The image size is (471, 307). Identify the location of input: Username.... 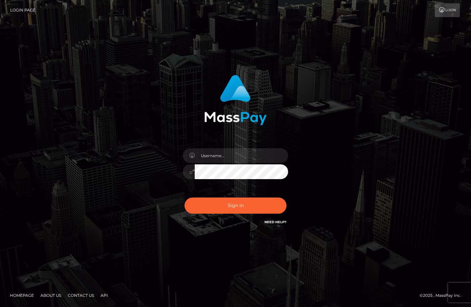
(241, 156).